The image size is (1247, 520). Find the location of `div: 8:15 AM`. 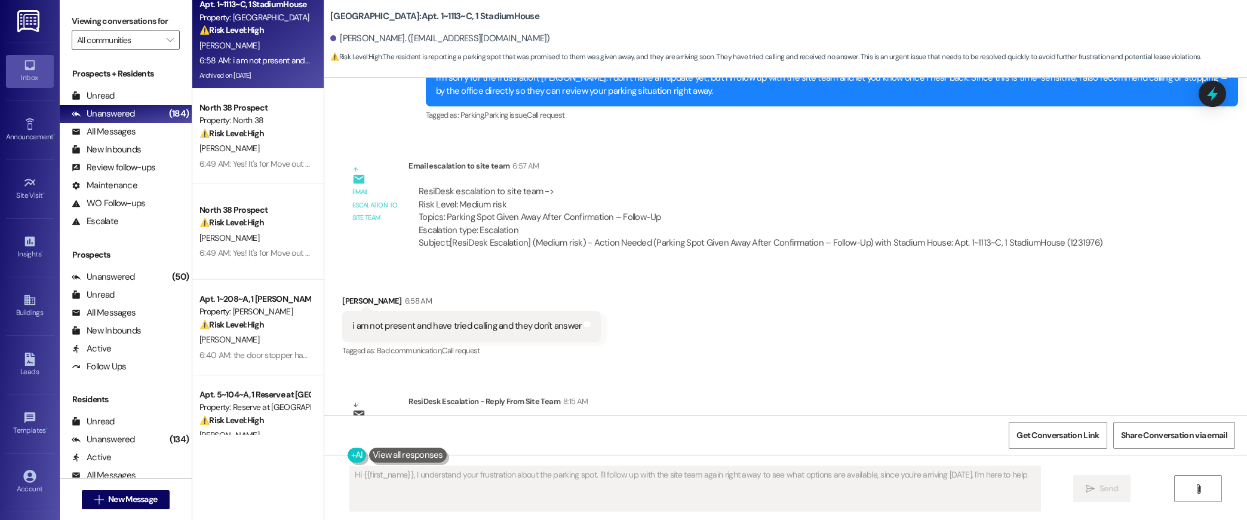

div: 8:15 AM is located at coordinates (574, 401).